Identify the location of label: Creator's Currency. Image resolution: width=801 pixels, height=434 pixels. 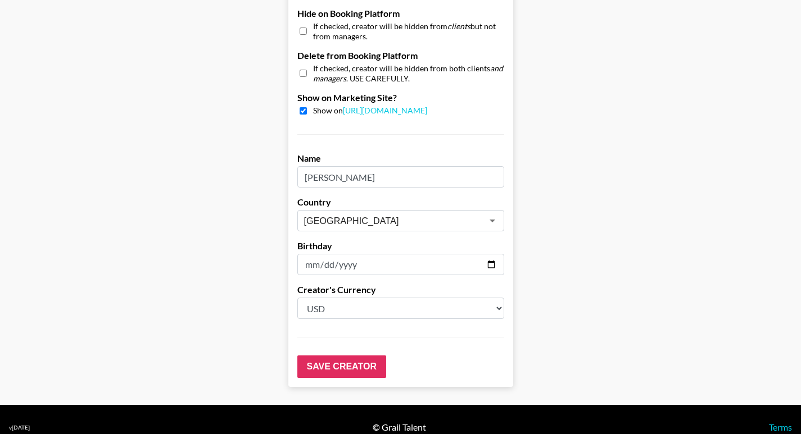
(401, 290).